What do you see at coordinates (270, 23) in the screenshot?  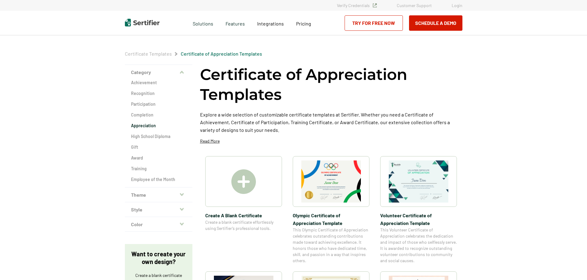 I see `a: Integrations` at bounding box center [270, 23].